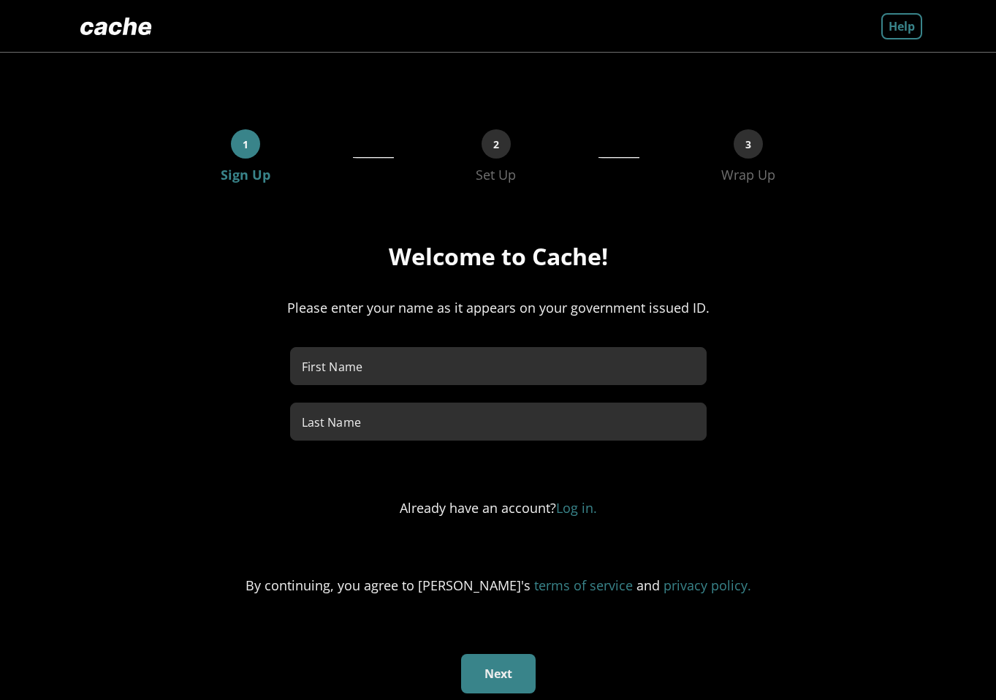 The image size is (996, 700). I want to click on a: terms of service, so click(582, 585).